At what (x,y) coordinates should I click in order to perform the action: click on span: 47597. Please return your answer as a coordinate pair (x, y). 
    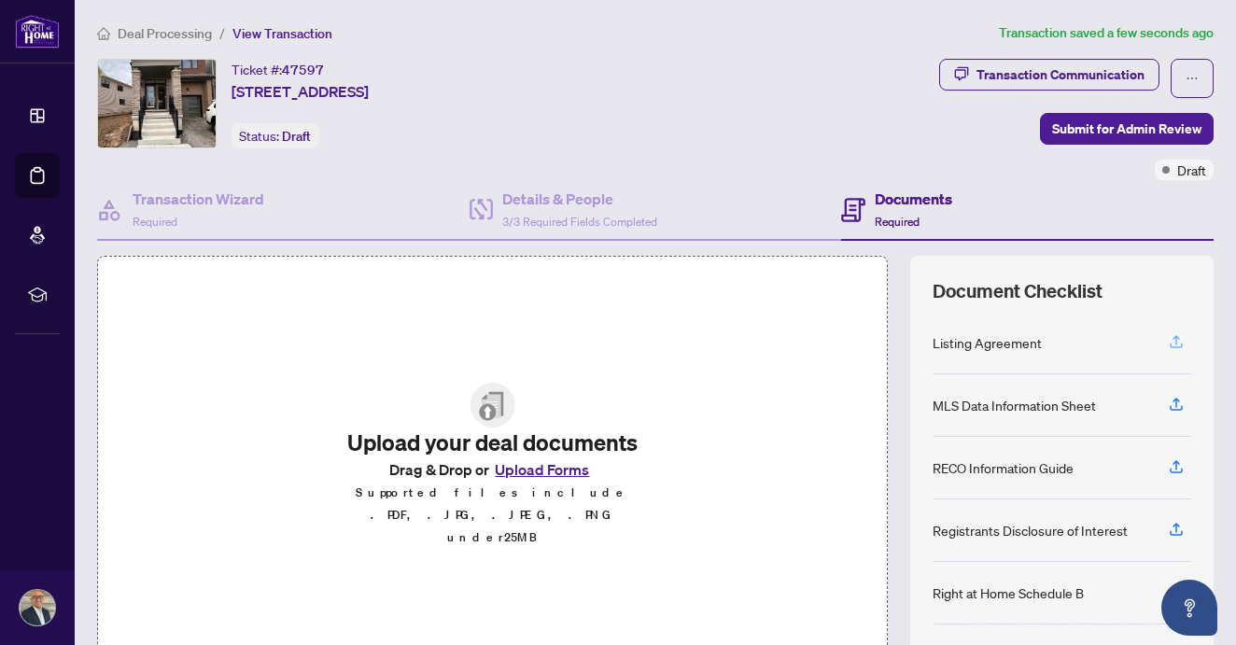
    Looking at the image, I should click on (302, 70).